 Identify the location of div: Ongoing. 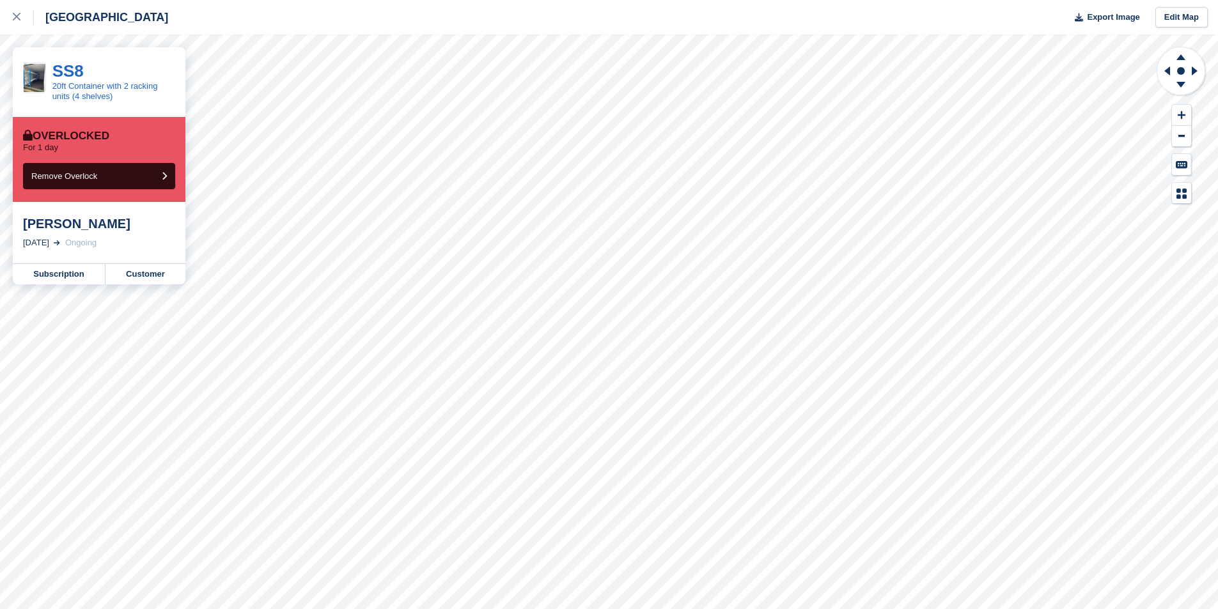
(81, 243).